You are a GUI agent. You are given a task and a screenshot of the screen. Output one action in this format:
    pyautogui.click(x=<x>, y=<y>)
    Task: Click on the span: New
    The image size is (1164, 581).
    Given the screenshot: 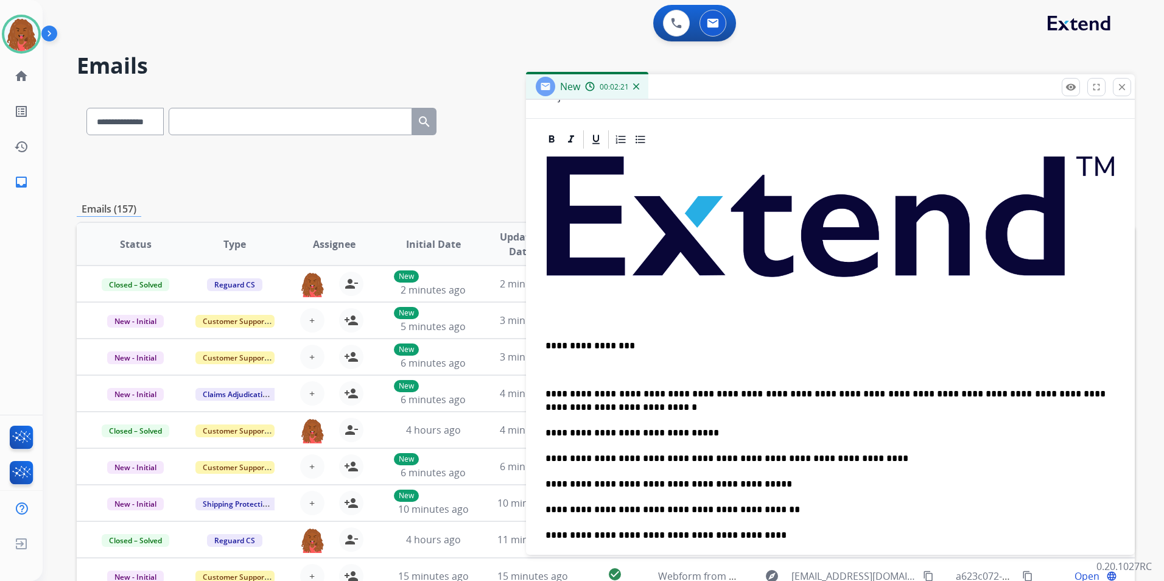 What is the action you would take?
    pyautogui.click(x=570, y=86)
    